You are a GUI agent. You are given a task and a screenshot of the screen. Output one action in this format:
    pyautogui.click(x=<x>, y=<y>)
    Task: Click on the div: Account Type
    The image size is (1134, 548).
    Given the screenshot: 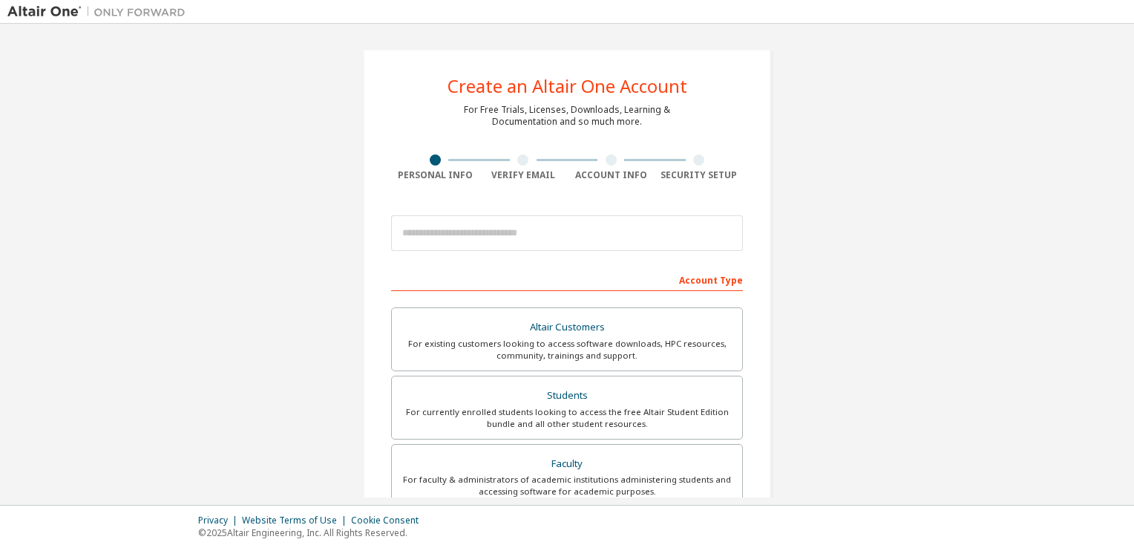 What is the action you would take?
    pyautogui.click(x=567, y=279)
    